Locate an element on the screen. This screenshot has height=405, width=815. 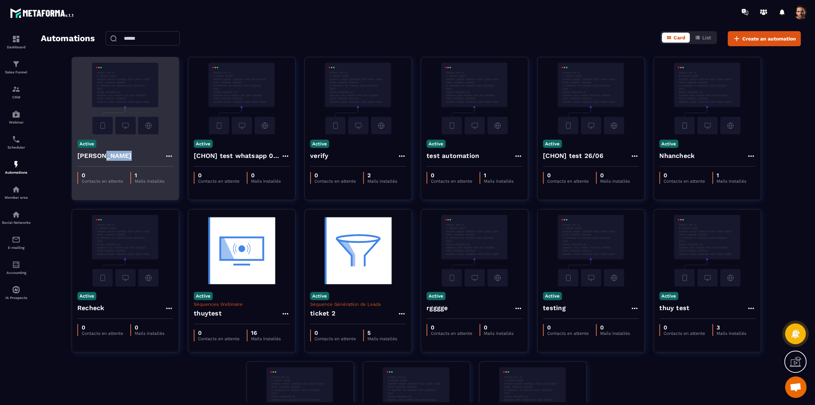
a: Mở cuộc trò chuyện is located at coordinates (796, 387).